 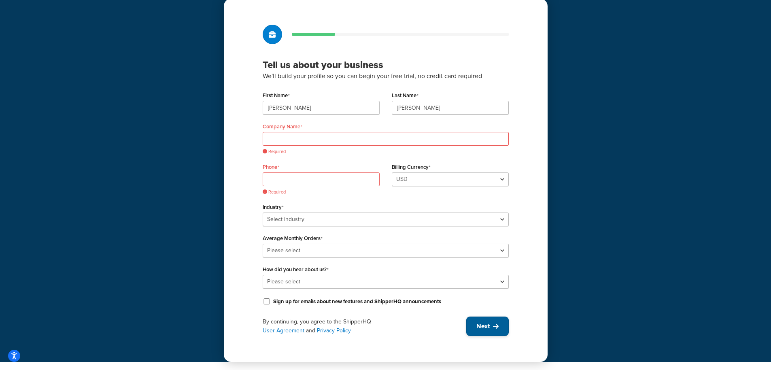 I want to click on span: Next, so click(x=483, y=326).